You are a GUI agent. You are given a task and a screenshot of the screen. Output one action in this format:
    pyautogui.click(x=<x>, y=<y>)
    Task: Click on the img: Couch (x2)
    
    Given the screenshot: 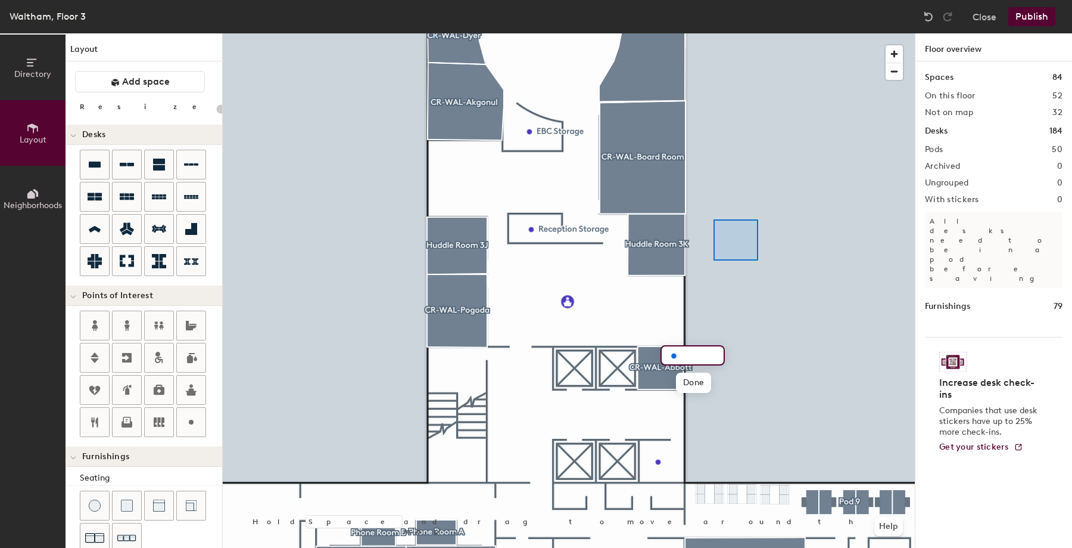 What is the action you would take?
    pyautogui.click(x=95, y=537)
    